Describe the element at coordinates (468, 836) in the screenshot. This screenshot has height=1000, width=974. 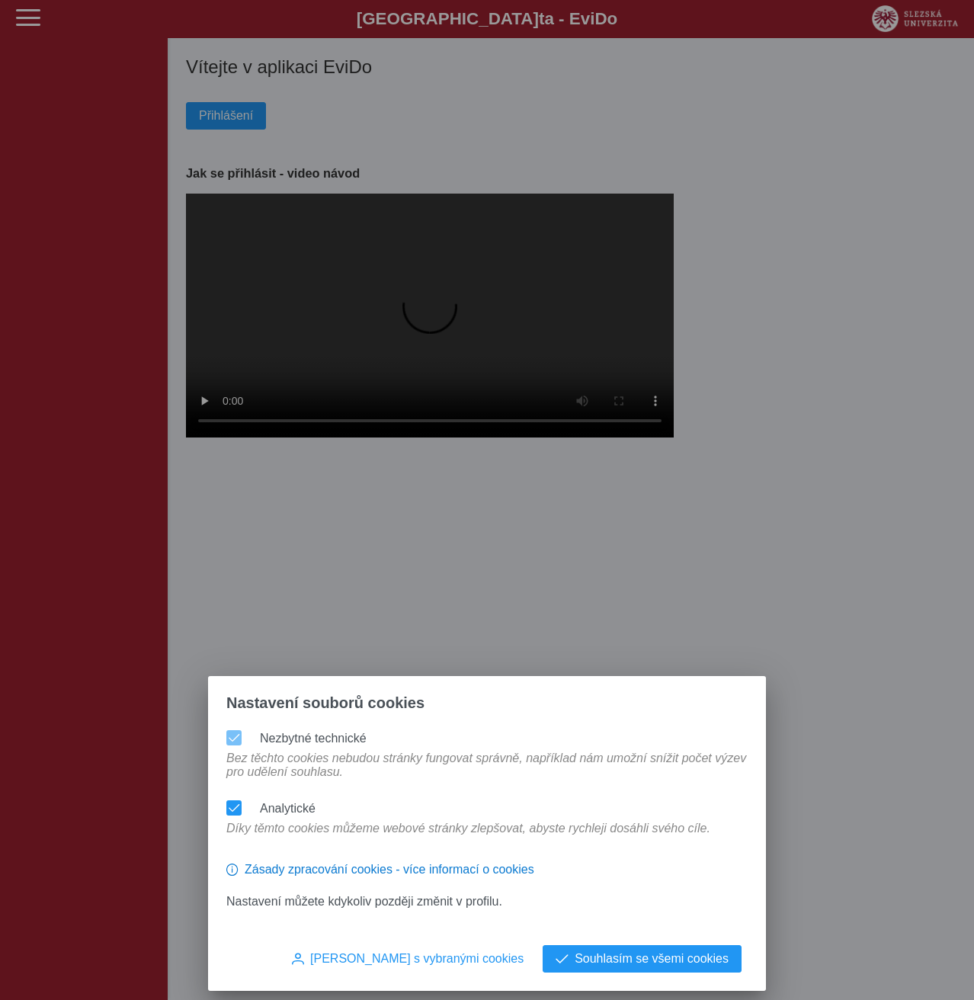
I see `div: Díky těmto cookies můžeme webové stránky zlepšovat, abyste rychleji dosáhli svého cíle.` at that location.